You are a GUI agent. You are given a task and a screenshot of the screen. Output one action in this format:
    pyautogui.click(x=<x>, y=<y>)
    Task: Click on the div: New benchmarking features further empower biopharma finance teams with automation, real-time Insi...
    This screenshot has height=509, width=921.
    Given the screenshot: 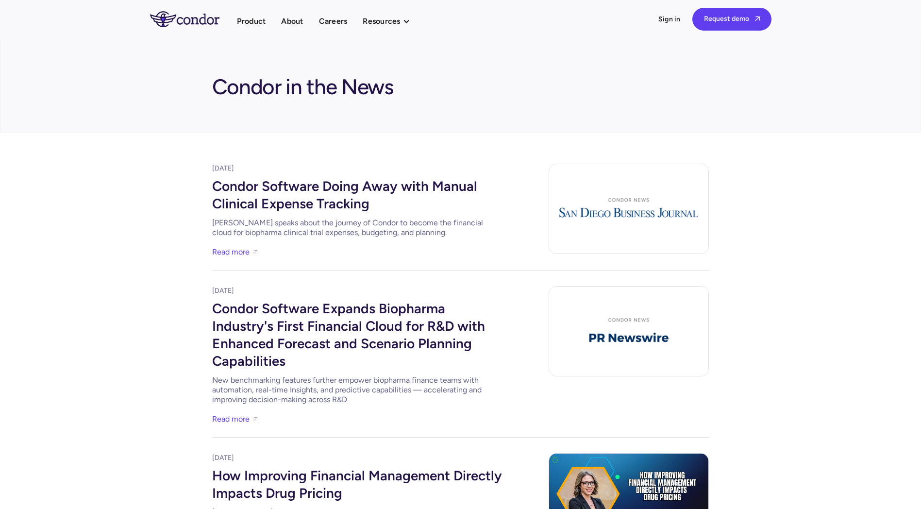 What is the action you would take?
    pyautogui.click(x=358, y=390)
    